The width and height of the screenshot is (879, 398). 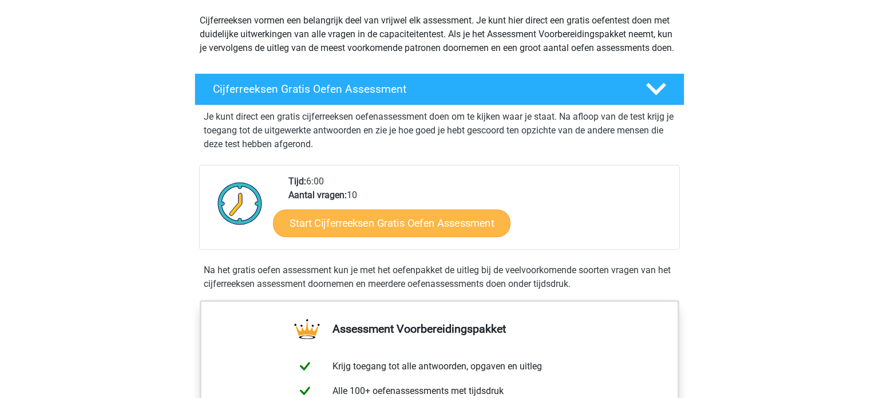 What do you see at coordinates (297, 181) in the screenshot?
I see `b: Tijd:` at bounding box center [297, 181].